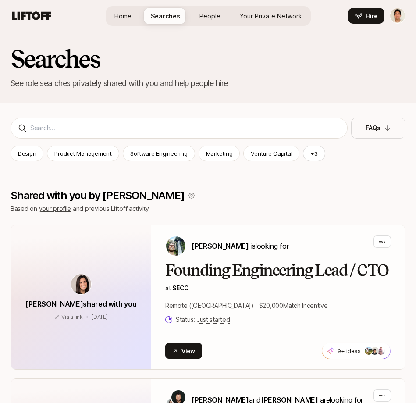  What do you see at coordinates (272, 154) in the screenshot?
I see `p: Venture Capital` at bounding box center [272, 154].